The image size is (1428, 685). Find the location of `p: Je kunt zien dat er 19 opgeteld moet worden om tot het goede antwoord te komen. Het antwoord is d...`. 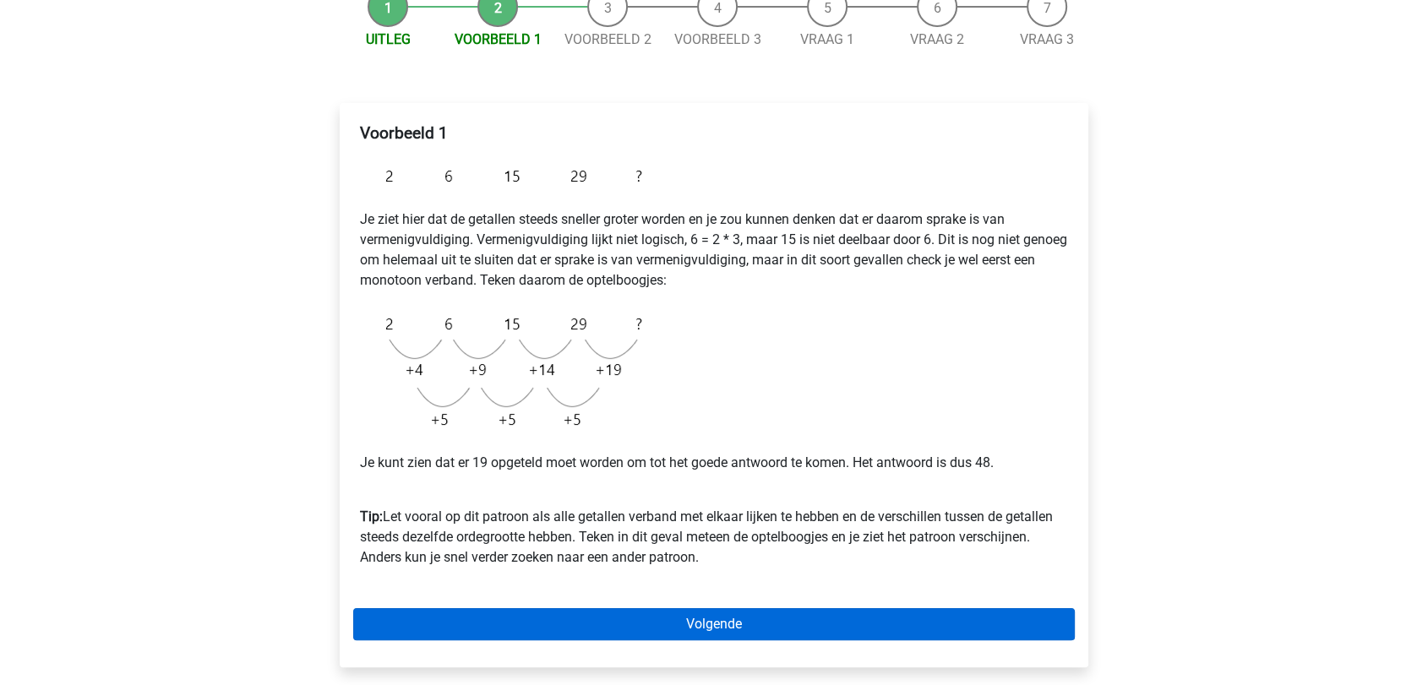

p: Je kunt zien dat er 19 opgeteld moet worden om tot het goede antwoord te komen. Het antwoord is d... is located at coordinates (714, 463).